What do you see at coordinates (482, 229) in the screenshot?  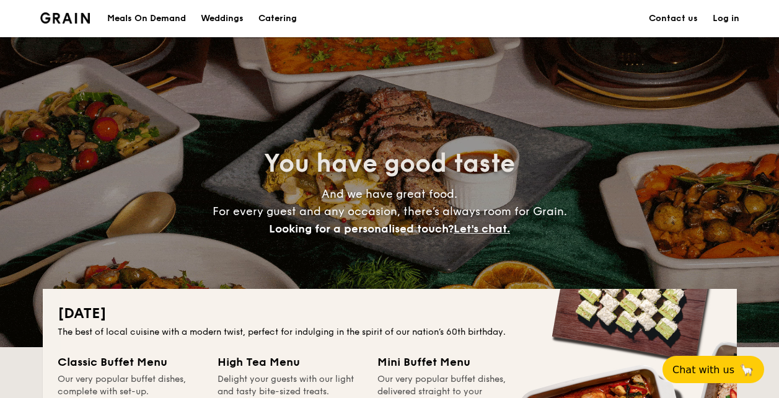 I see `span: Let's chat.` at bounding box center [482, 229].